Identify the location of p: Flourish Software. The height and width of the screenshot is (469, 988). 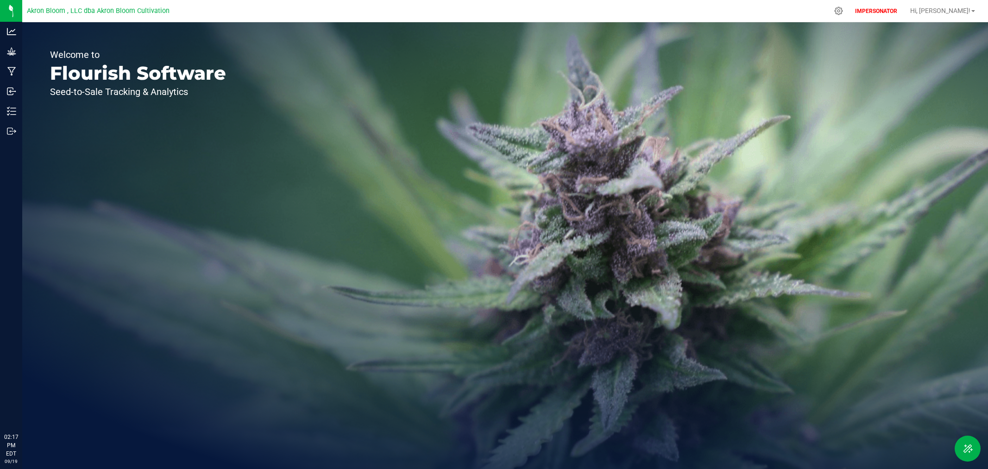
(138, 73).